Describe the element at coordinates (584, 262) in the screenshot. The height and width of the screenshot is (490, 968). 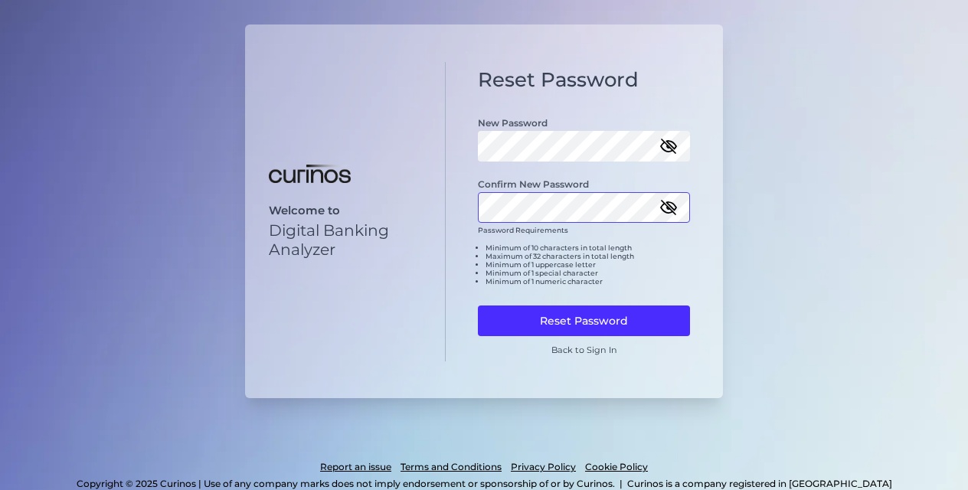
I see `div: Password Requirements` at that location.